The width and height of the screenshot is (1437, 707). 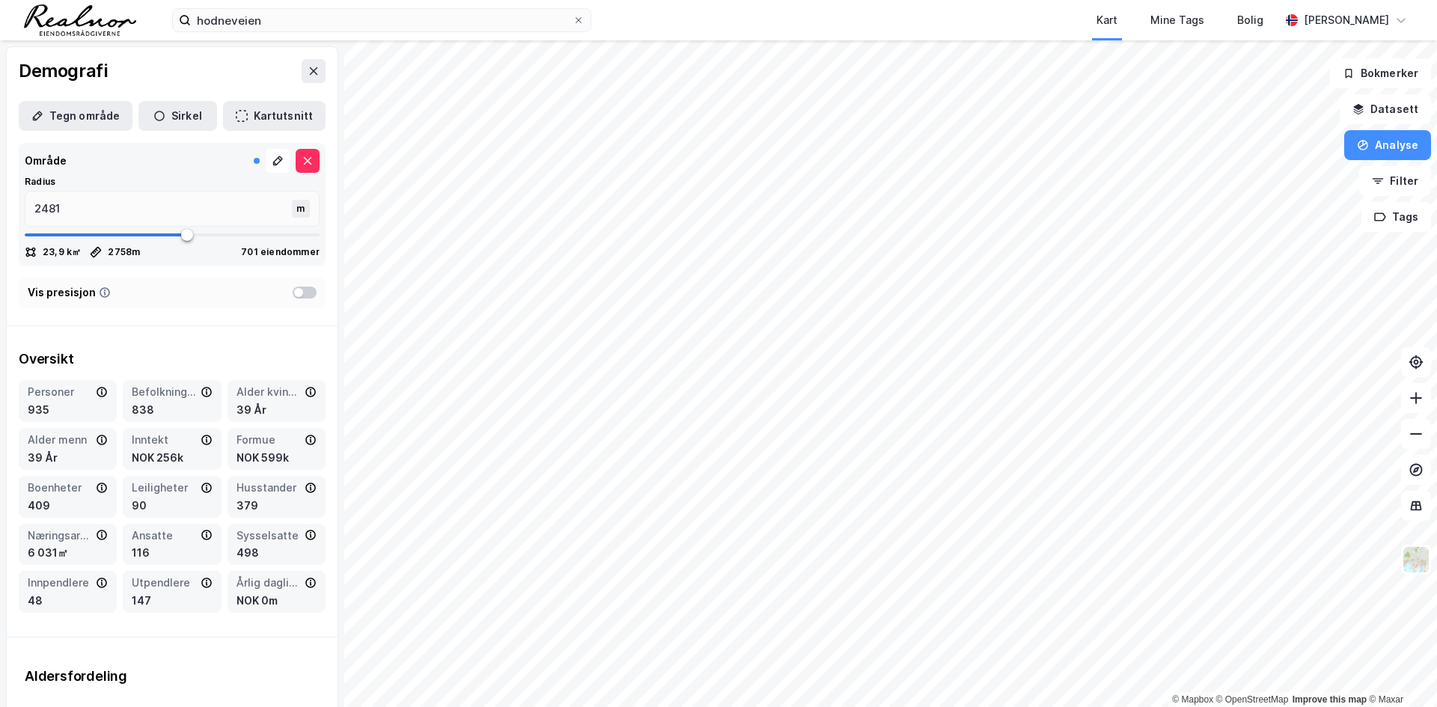 I want to click on div: 379, so click(x=276, y=506).